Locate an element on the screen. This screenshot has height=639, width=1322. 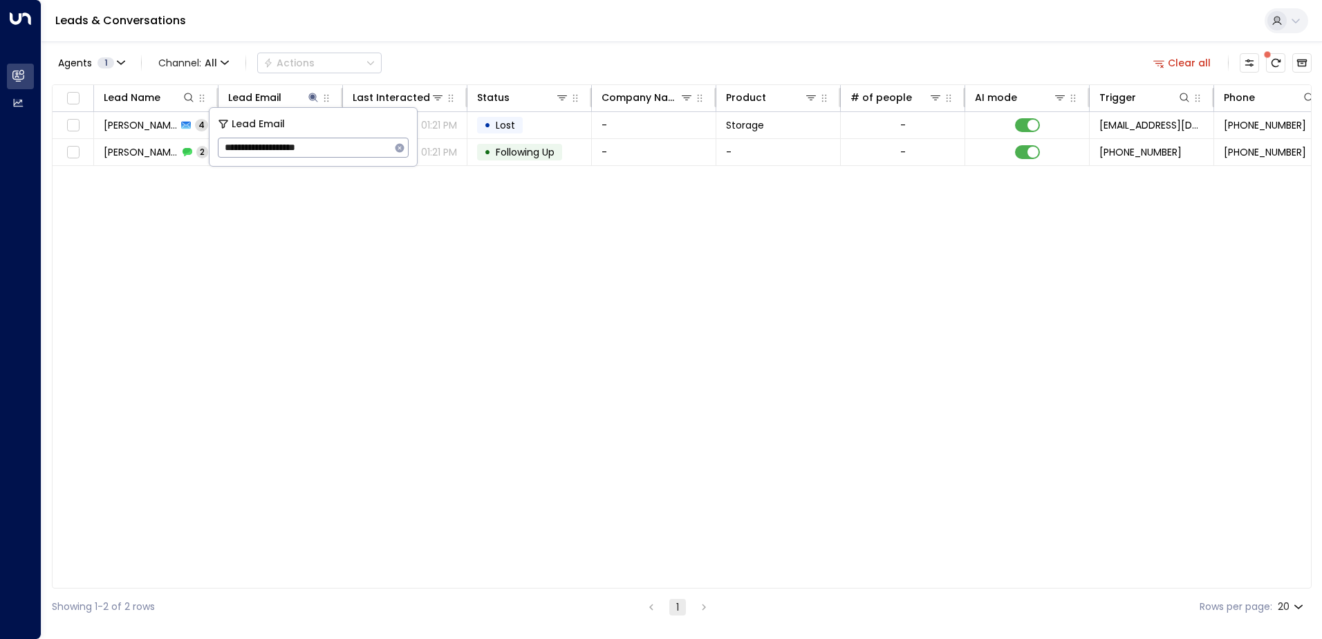
span: Storage is located at coordinates (744, 125).